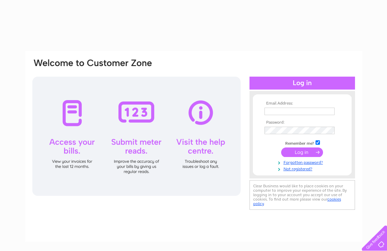 The height and width of the screenshot is (251, 387). I want to click on th: Email Address:, so click(302, 103).